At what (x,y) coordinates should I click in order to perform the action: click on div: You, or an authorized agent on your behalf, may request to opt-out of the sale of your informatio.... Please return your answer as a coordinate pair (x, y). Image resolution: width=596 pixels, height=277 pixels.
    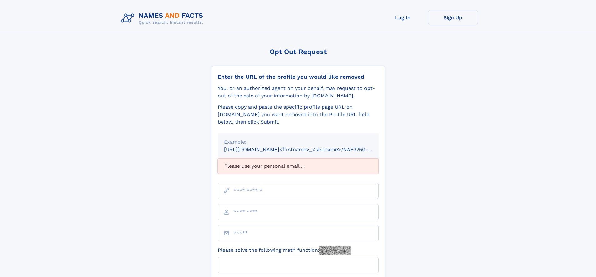
    Looking at the image, I should click on (298, 92).